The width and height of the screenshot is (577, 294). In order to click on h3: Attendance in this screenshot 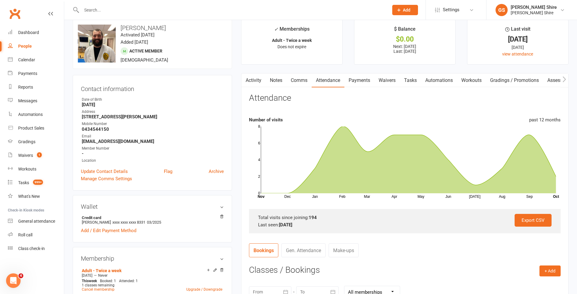, I will do `click(270, 98)`.